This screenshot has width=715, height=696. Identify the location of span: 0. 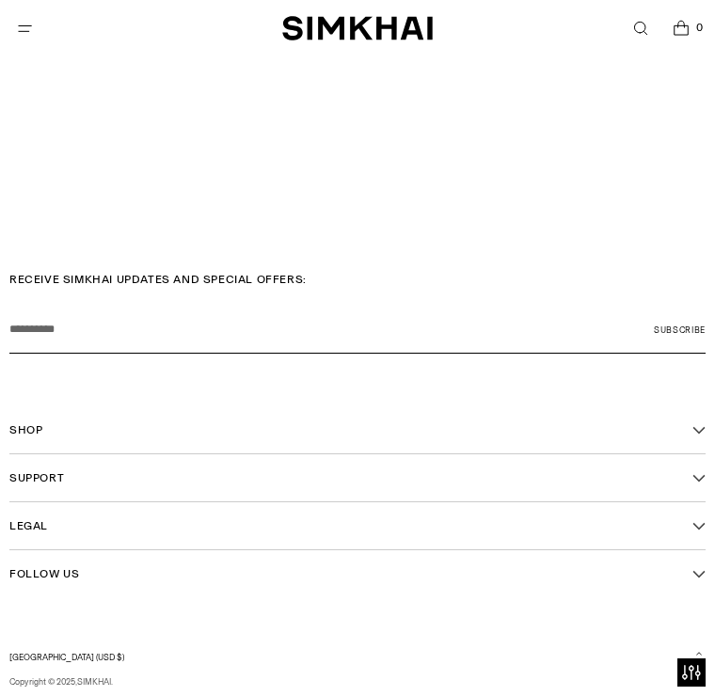
(699, 27).